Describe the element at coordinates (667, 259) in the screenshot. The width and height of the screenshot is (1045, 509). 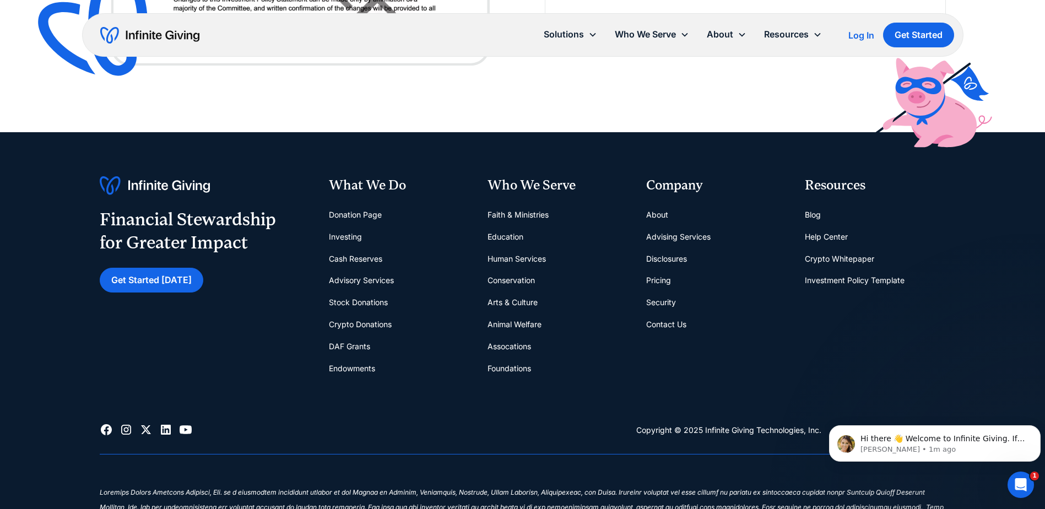
I see `a: Disclosures` at that location.